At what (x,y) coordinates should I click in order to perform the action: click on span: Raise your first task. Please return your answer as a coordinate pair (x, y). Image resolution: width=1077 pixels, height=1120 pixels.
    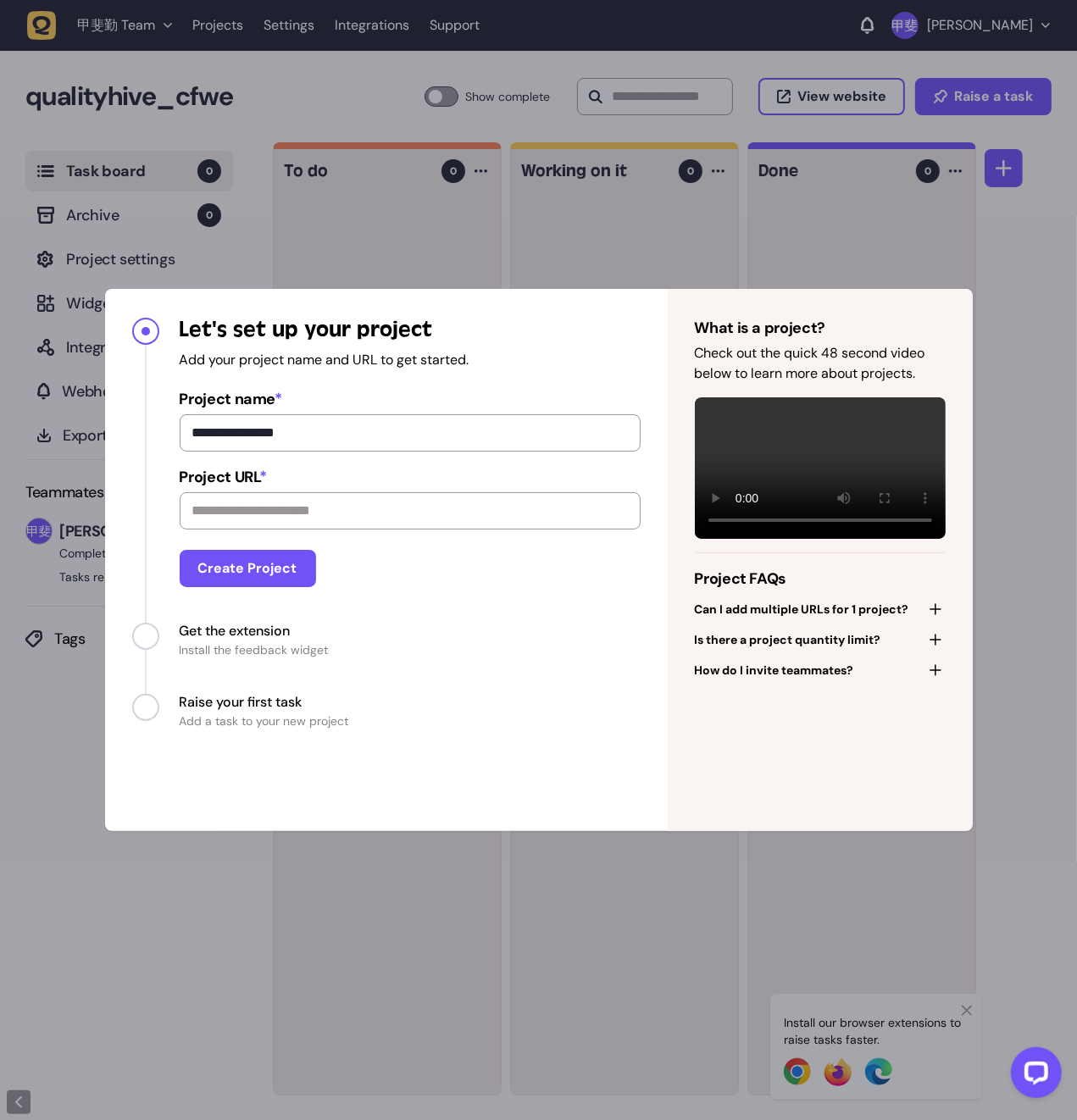
    Looking at the image, I should click on (264, 703).